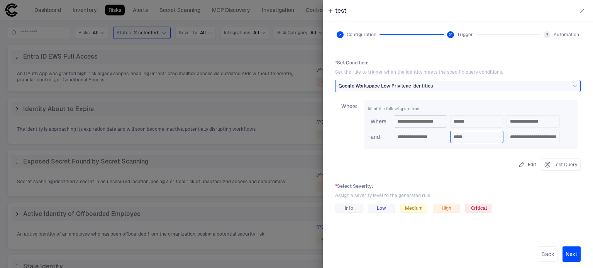 Image resolution: width=593 pixels, height=268 pixels. What do you see at coordinates (572, 255) in the screenshot?
I see `button: Next` at bounding box center [572, 255].